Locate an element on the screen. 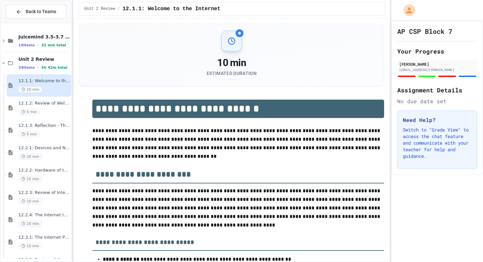 The height and width of the screenshot is (262, 483). div: 10 min is located at coordinates (231, 63).